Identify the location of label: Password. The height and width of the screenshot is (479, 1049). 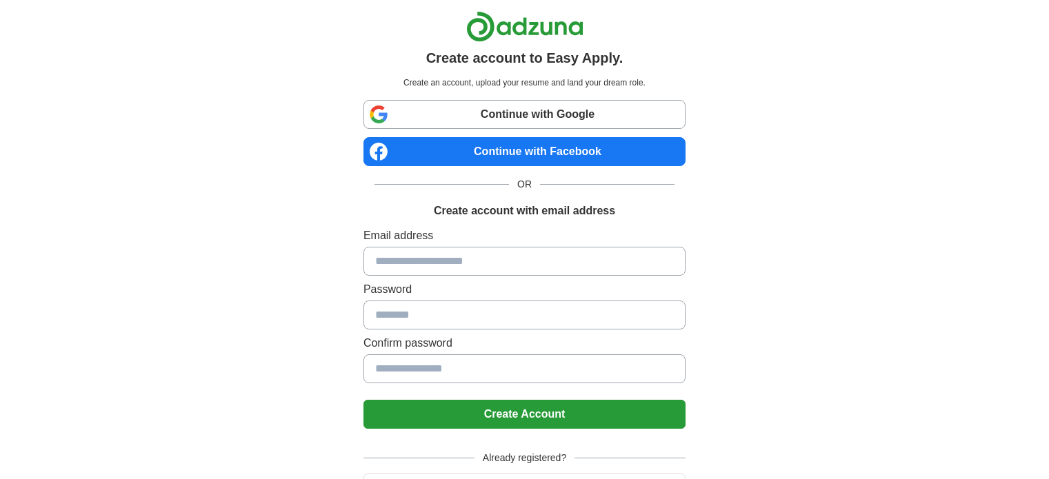
(524, 290).